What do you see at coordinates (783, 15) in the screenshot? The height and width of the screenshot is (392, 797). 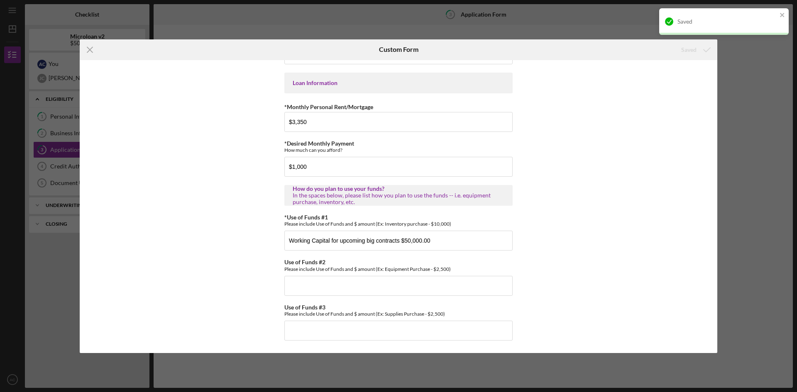 I see `button: close` at bounding box center [783, 15].